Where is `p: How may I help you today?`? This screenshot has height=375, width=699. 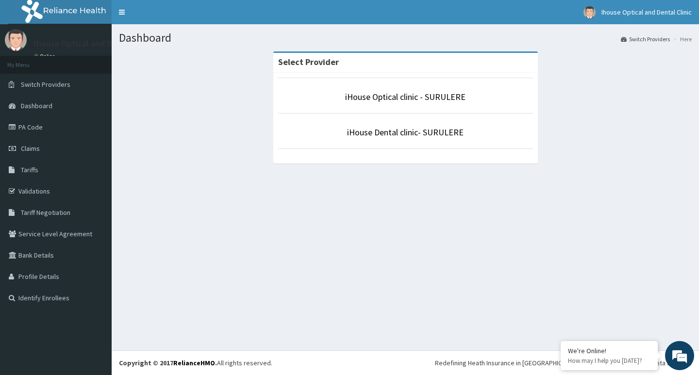 p: How may I help you today? is located at coordinates (609, 361).